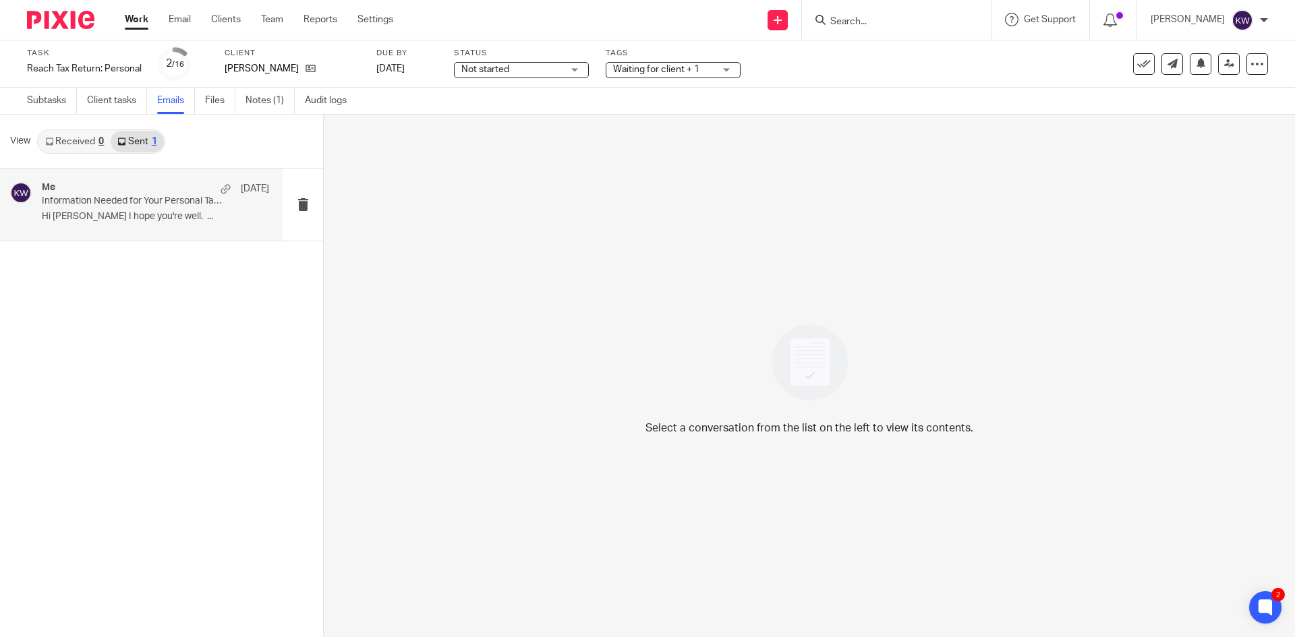  I want to click on div: 0, so click(101, 142).